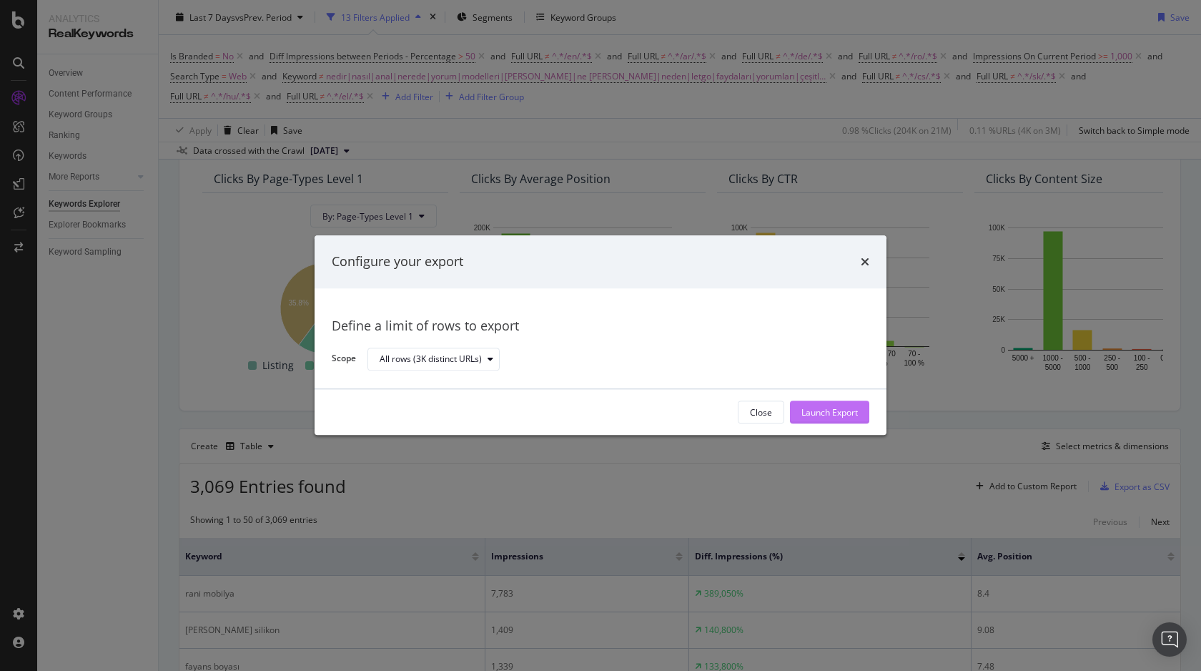 This screenshot has width=1201, height=671. Describe the element at coordinates (829, 412) in the screenshot. I see `div: Launch Export` at that location.